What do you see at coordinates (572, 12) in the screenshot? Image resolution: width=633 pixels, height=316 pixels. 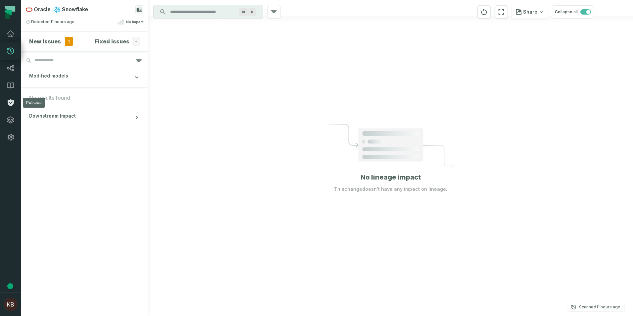 I see `button: Collapse all` at bounding box center [572, 12].